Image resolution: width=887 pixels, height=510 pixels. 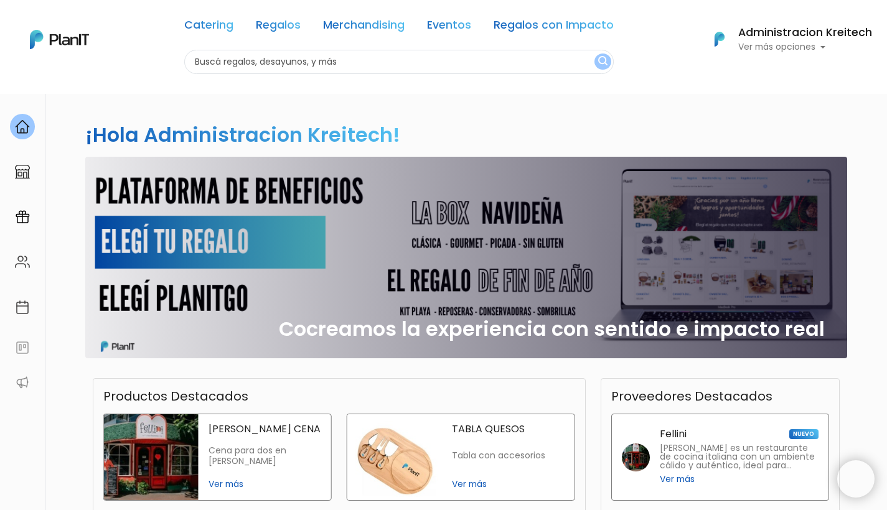 What do you see at coordinates (553, 27) in the screenshot?
I see `a: Regalos con Impacto` at bounding box center [553, 27].